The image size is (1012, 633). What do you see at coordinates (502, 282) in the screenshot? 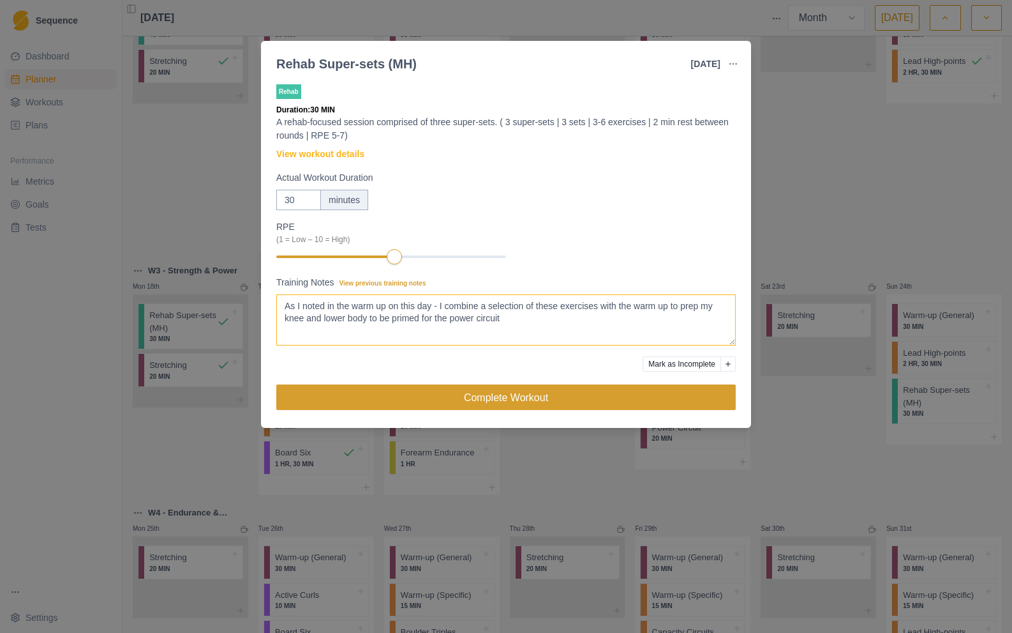
I see `label: Training Notes` at bounding box center [502, 282].